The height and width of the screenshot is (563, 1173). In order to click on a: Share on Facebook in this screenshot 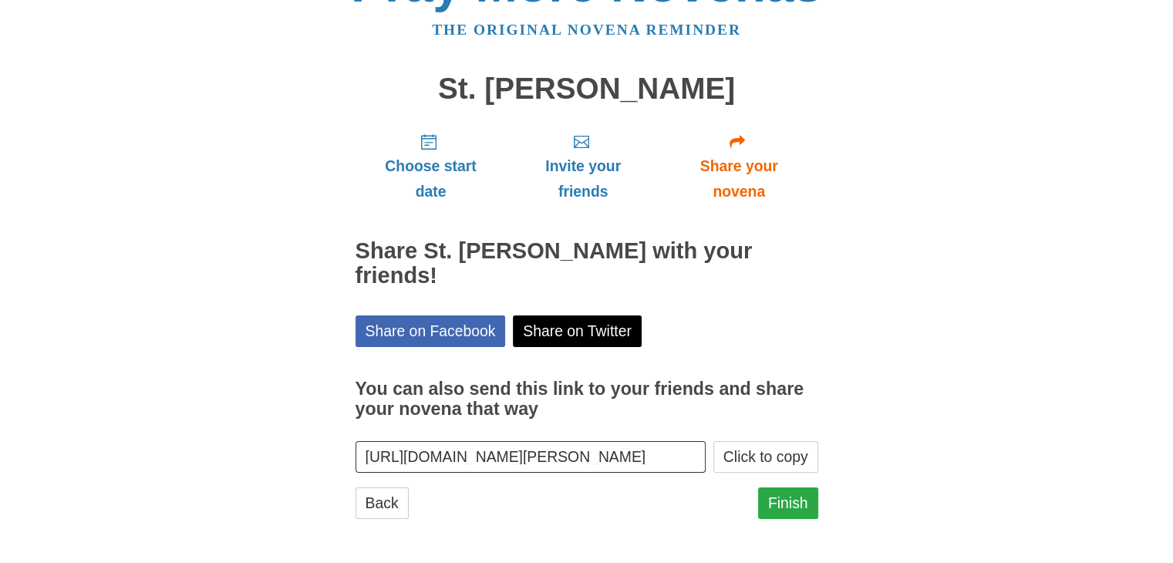, I will do `click(430, 331)`.